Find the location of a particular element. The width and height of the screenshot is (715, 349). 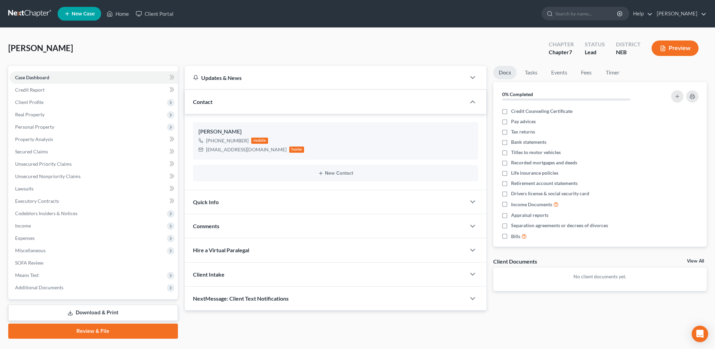

strong: 0% Completed is located at coordinates (518, 94).